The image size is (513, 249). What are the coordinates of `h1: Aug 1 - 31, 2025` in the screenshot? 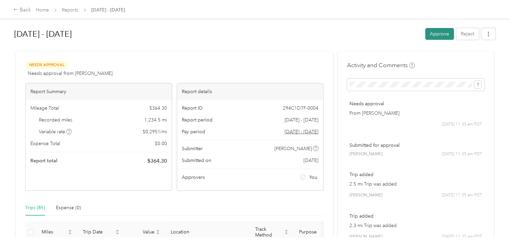 It's located at (217, 34).